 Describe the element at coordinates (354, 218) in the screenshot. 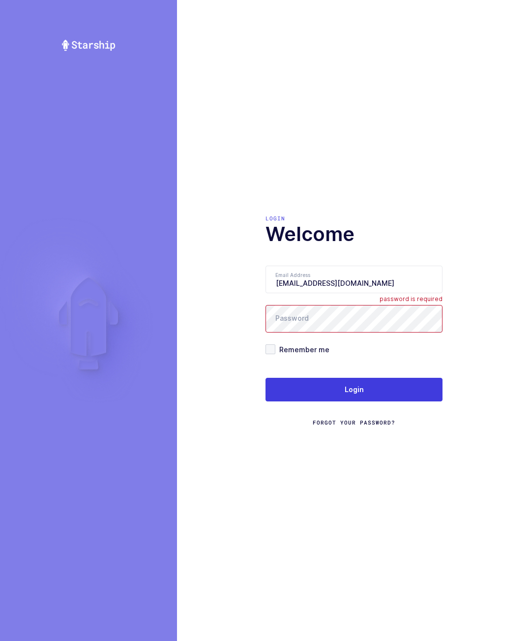

I see `div: Login` at that location.